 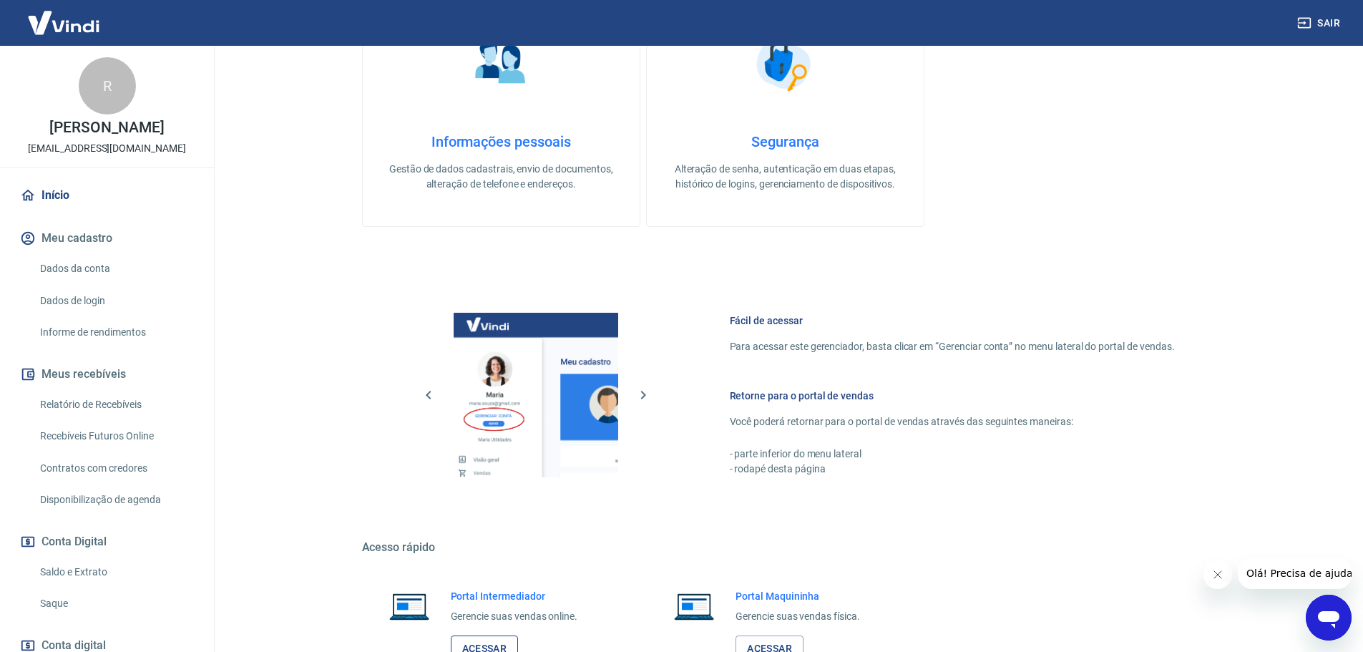 I want to click on button: Meu cadastro, so click(x=107, y=238).